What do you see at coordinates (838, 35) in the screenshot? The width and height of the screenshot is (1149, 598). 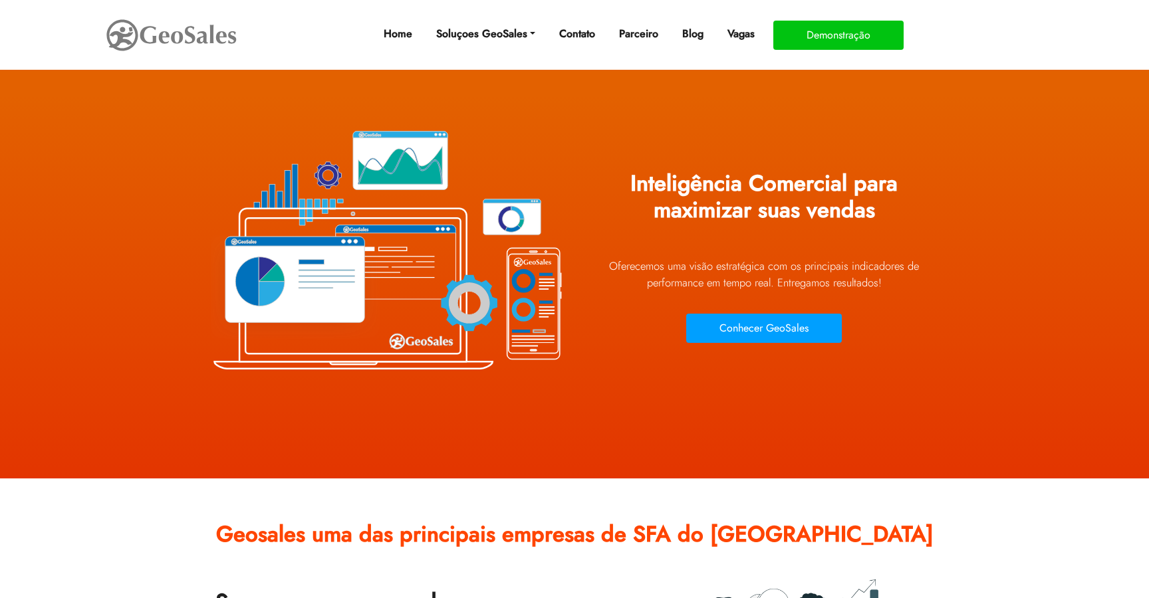 I see `button: Demonstração` at bounding box center [838, 35].